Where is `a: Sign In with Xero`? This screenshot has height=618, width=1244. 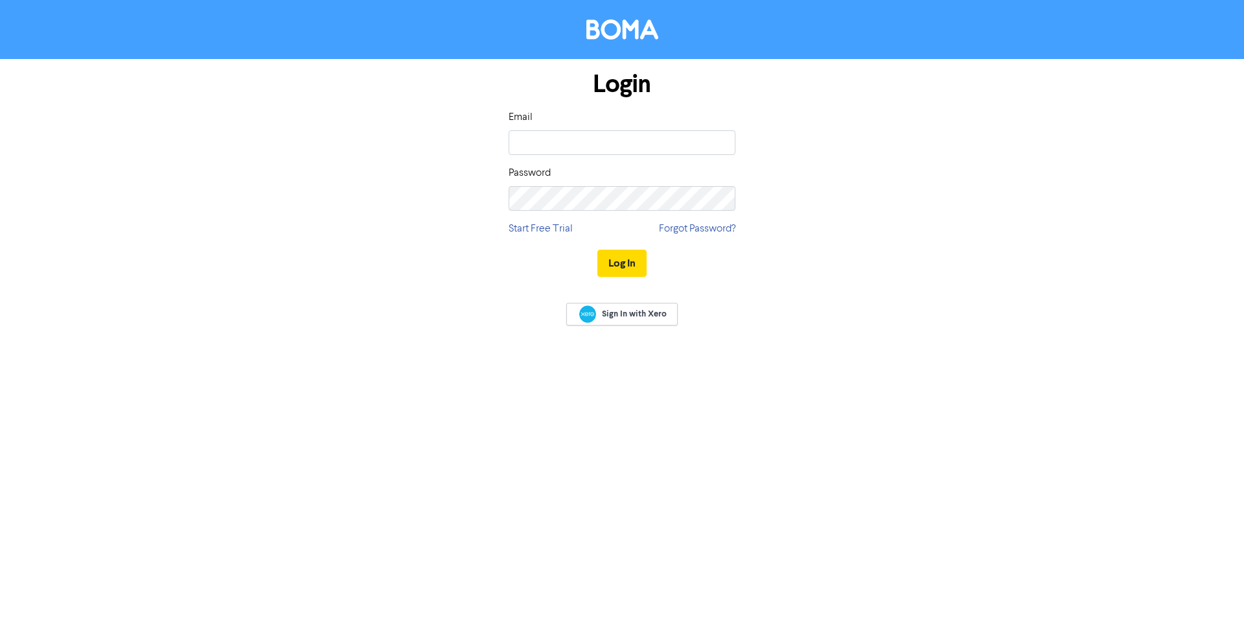 a: Sign In with Xero is located at coordinates (622, 314).